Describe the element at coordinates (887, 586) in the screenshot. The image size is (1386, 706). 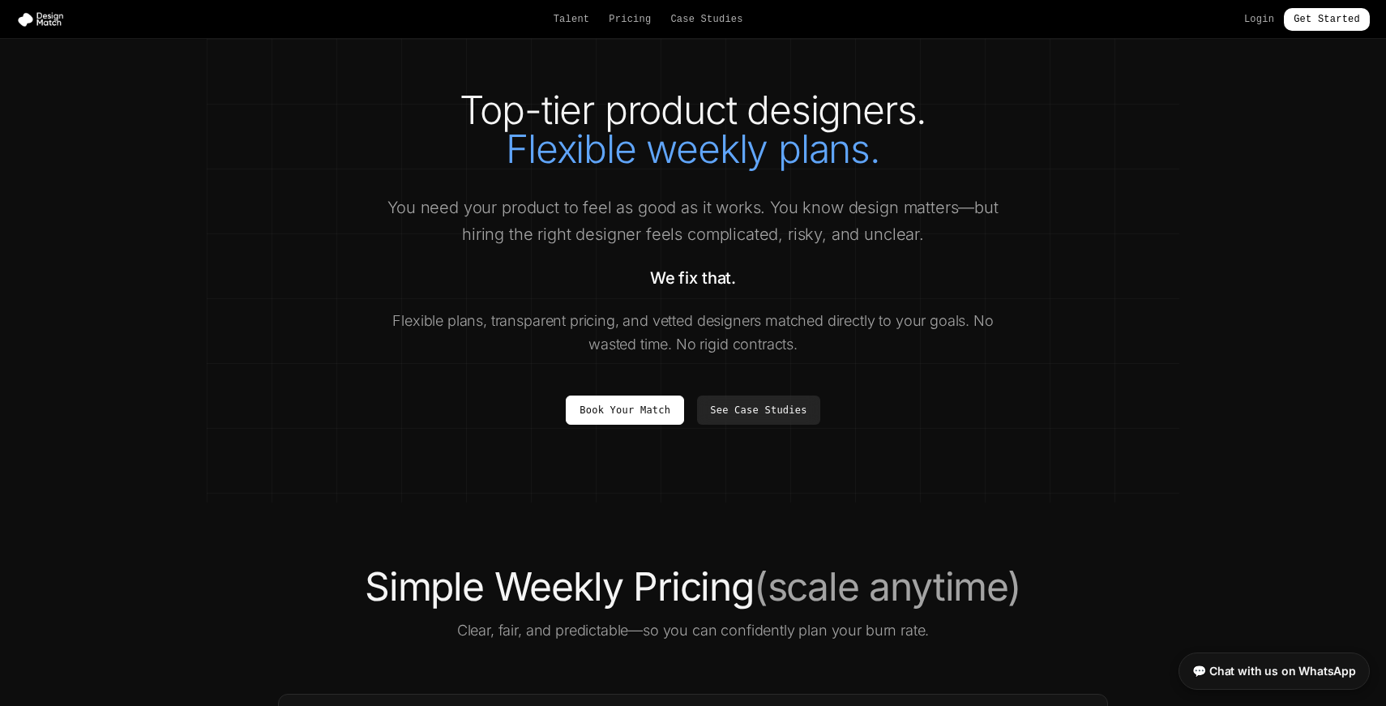
I see `span: (scale anytime)` at that location.